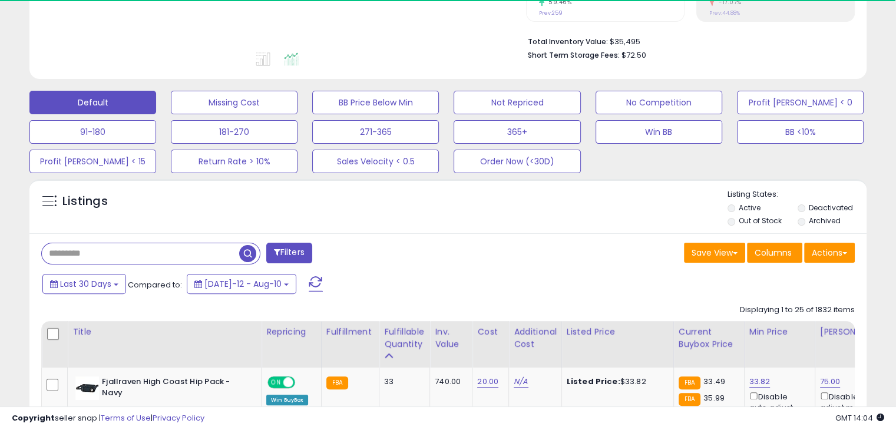 The width and height of the screenshot is (896, 430). Describe the element at coordinates (178, 418) in the screenshot. I see `a: Privacy Policy` at that location.